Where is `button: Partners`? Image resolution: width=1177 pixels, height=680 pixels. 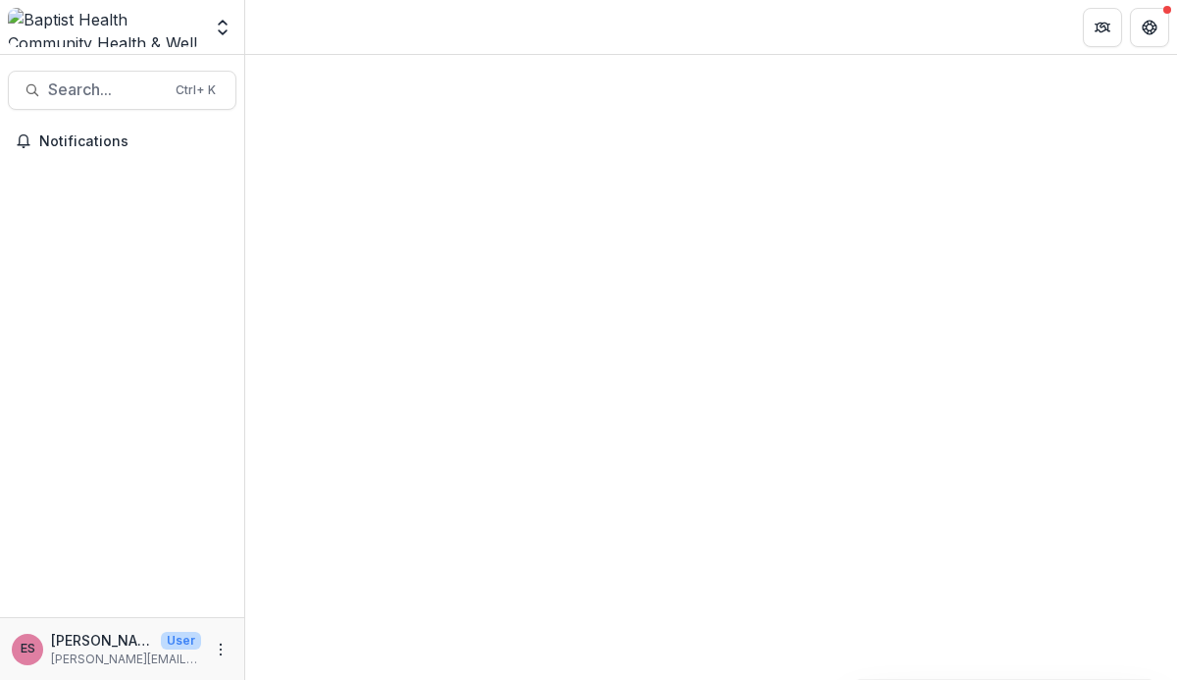
button: Partners is located at coordinates (1102, 27).